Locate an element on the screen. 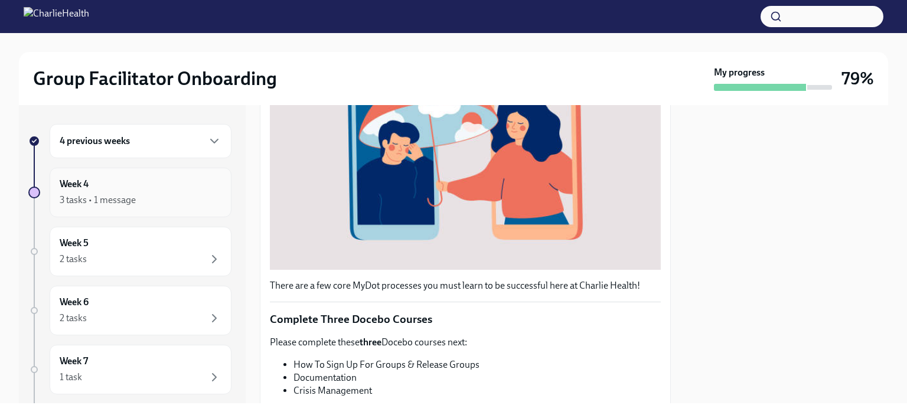 Image resolution: width=907 pixels, height=415 pixels. a: Week 71 task is located at coordinates (130, 370).